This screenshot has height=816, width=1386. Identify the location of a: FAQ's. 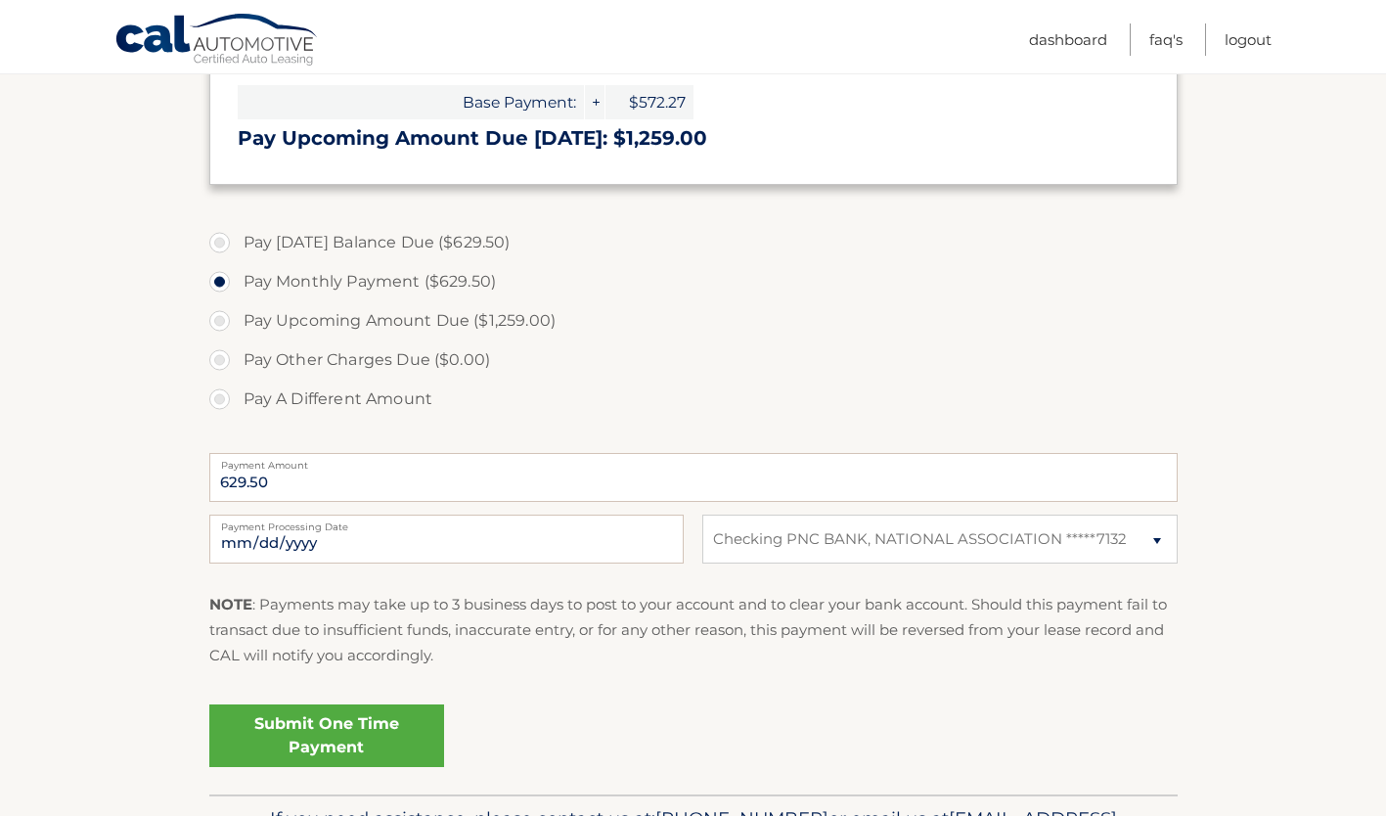
(1166, 39).